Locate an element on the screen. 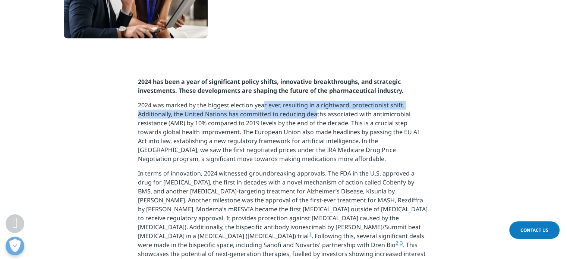  a: 1 is located at coordinates (310, 234).